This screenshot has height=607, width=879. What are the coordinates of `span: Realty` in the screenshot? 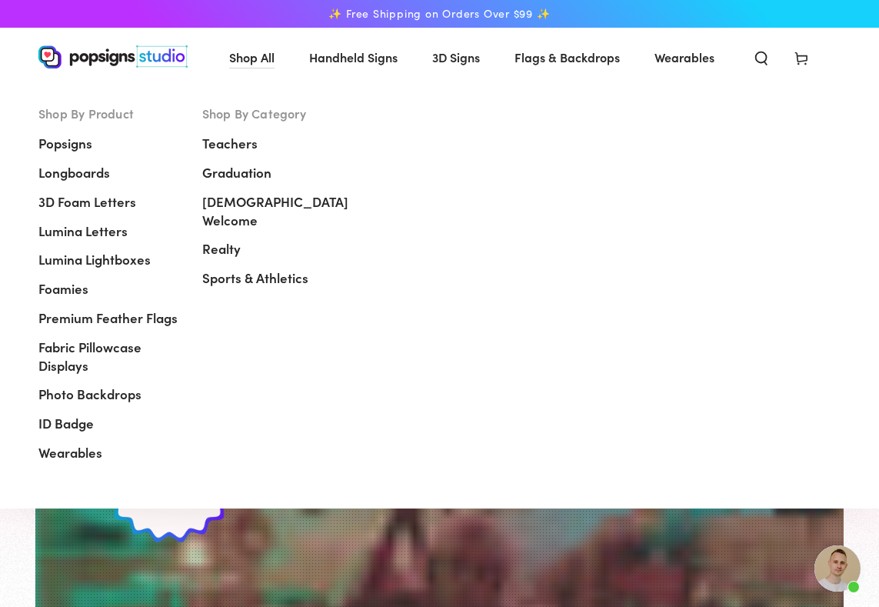 It's located at (222, 249).